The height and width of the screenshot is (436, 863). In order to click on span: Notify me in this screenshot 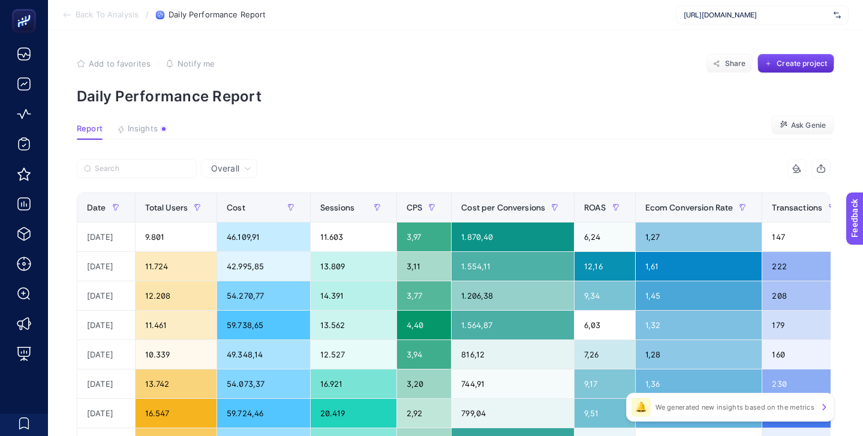, I will do `click(196, 64)`.